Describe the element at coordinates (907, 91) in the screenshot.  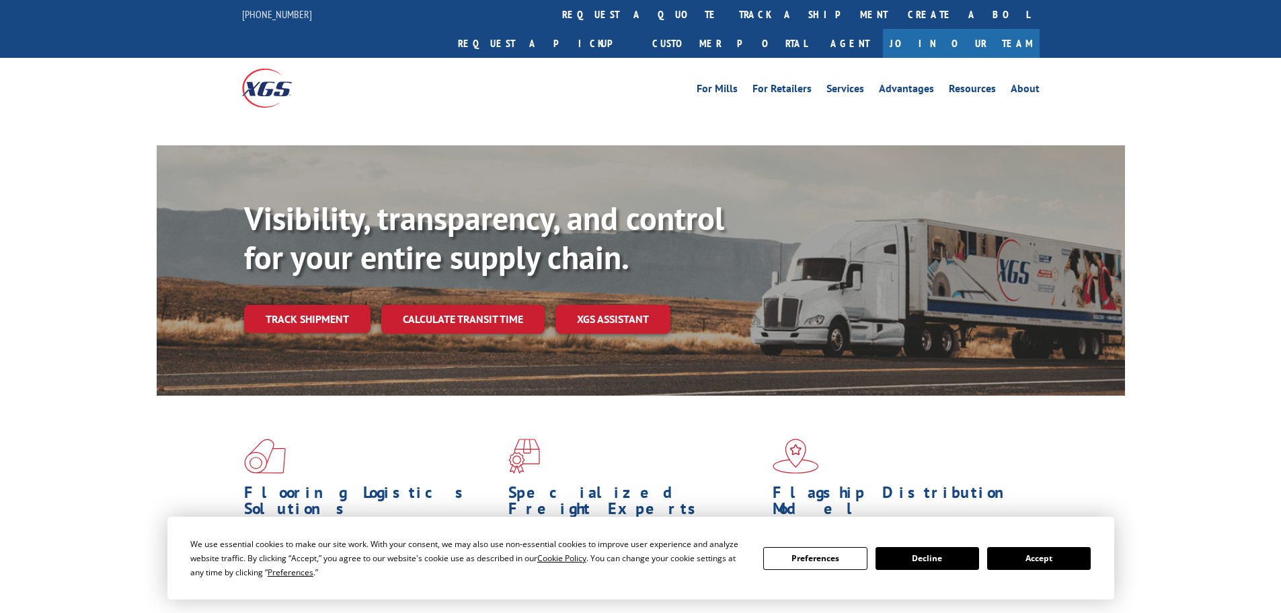
I see `a: Advantages` at that location.